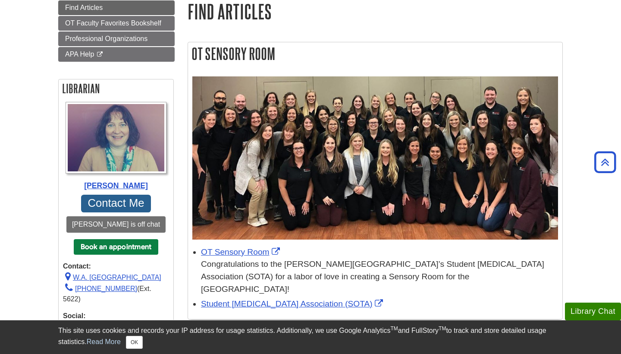 This screenshot has height=354, width=621. Describe the element at coordinates (375, 158) in the screenshot. I see `img: DU SOTA 2019` at that location.